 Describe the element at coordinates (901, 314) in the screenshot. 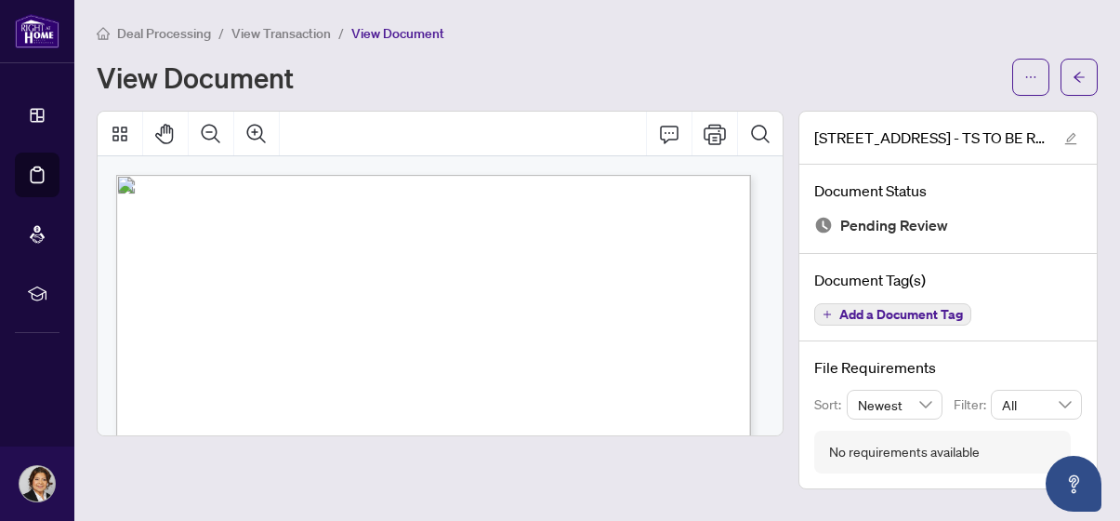

I see `span: Add a Document Tag` at that location.